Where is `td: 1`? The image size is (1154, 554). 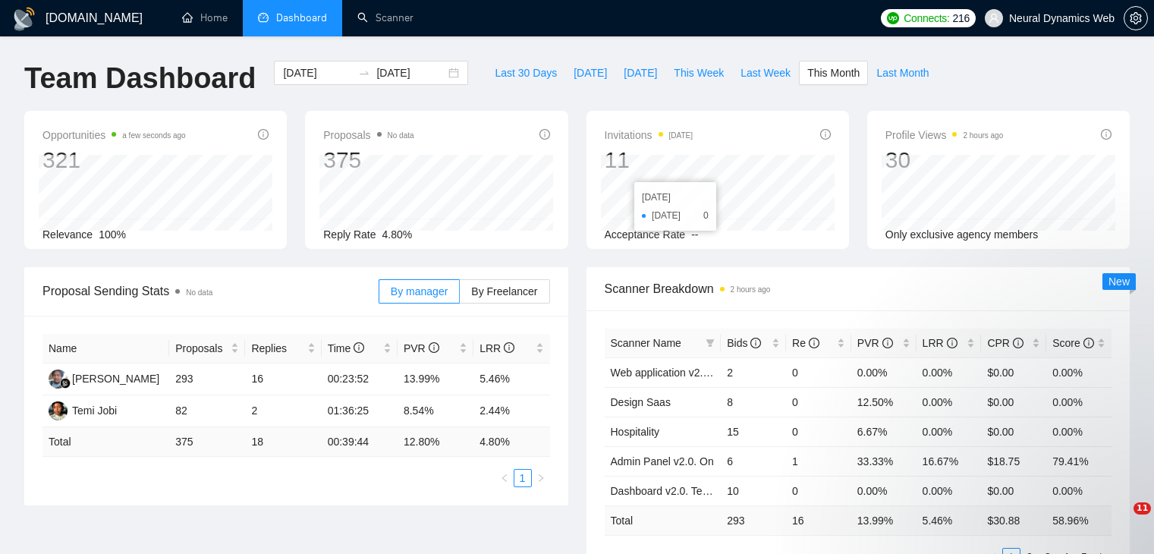
td: 1 is located at coordinates (819, 461).